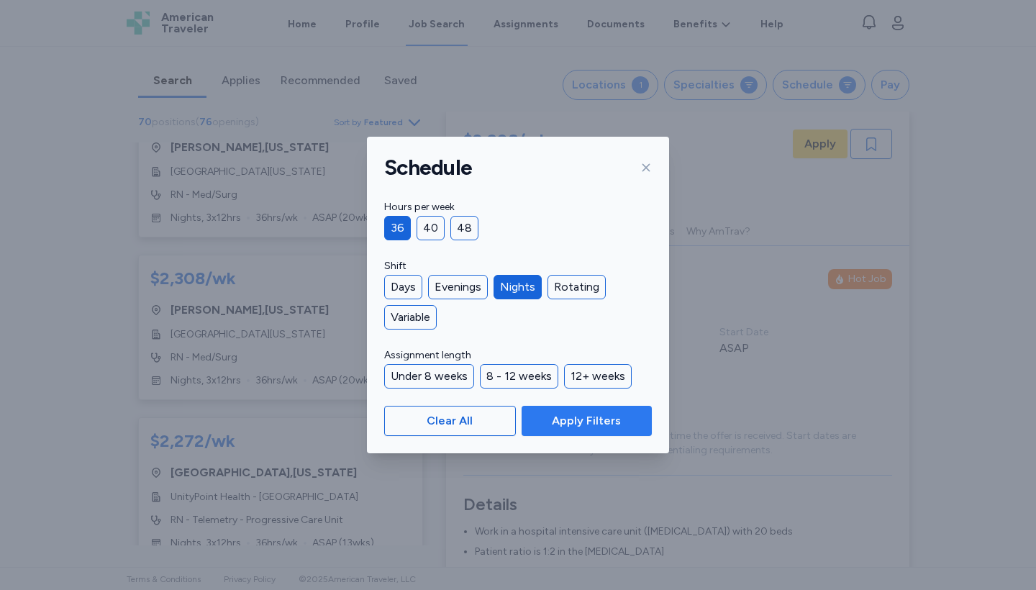  What do you see at coordinates (517, 287) in the screenshot?
I see `div: Nights` at bounding box center [517, 287].